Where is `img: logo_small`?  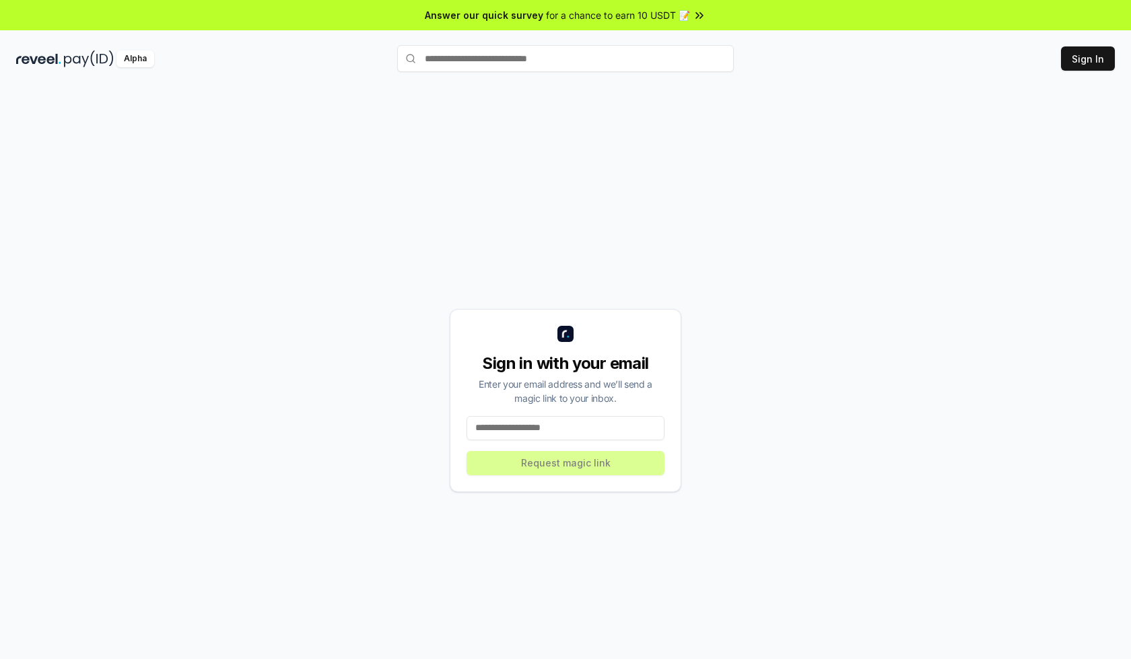 img: logo_small is located at coordinates (566, 334).